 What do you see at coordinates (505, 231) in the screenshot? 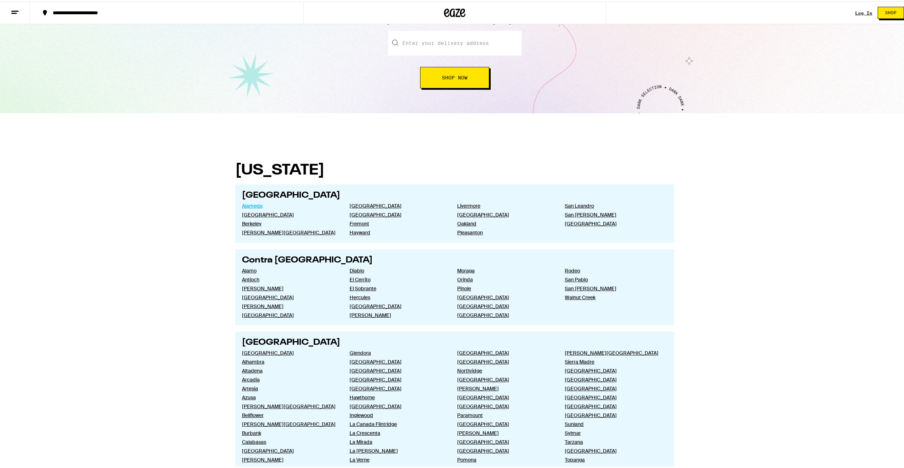
I see `a: Pleasanton` at bounding box center [505, 231].